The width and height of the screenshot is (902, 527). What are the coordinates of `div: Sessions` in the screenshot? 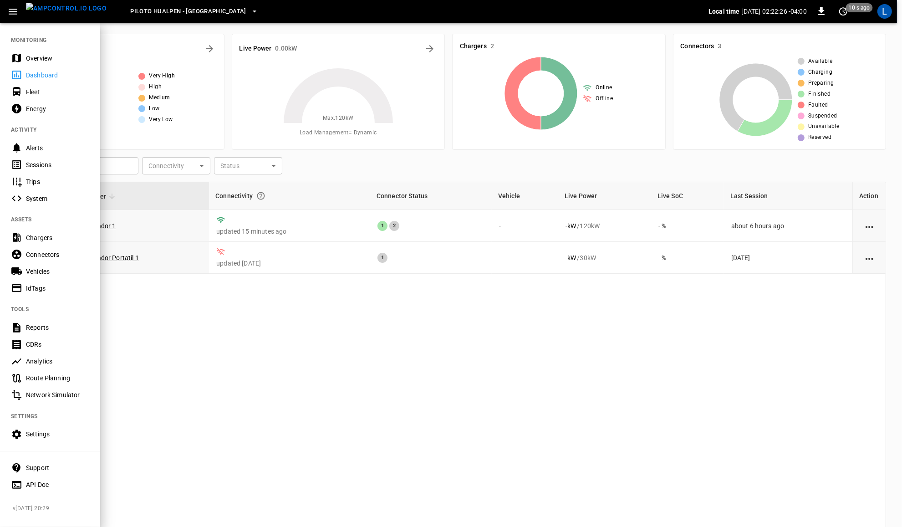 It's located at (57, 165).